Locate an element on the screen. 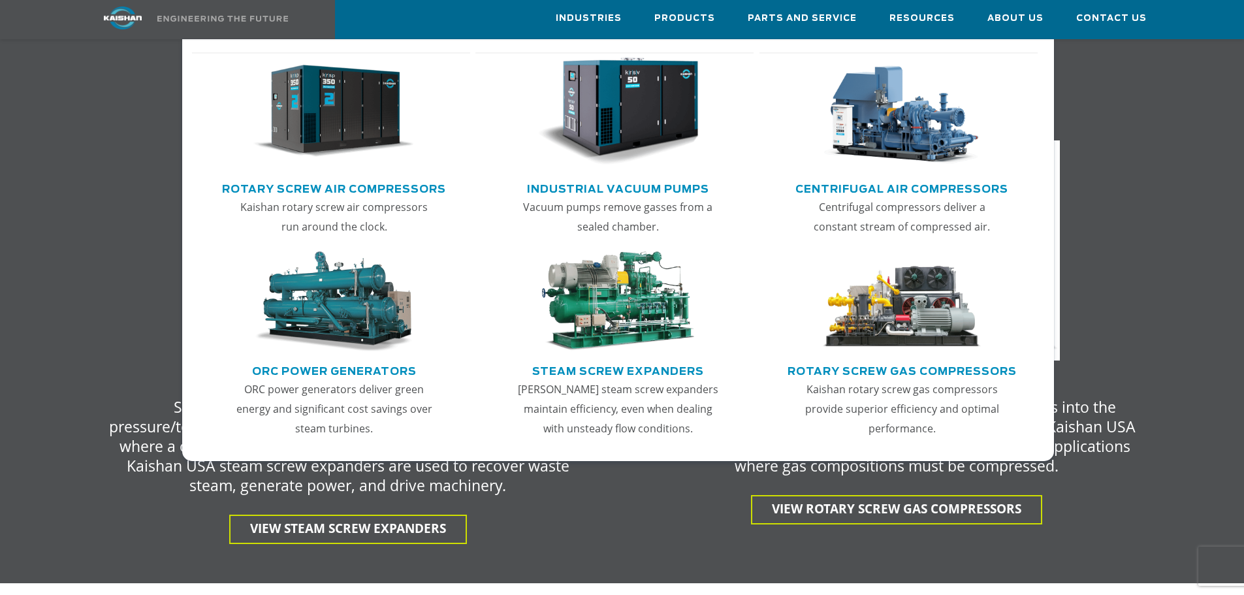  a: Parts and Service is located at coordinates (802, 18).